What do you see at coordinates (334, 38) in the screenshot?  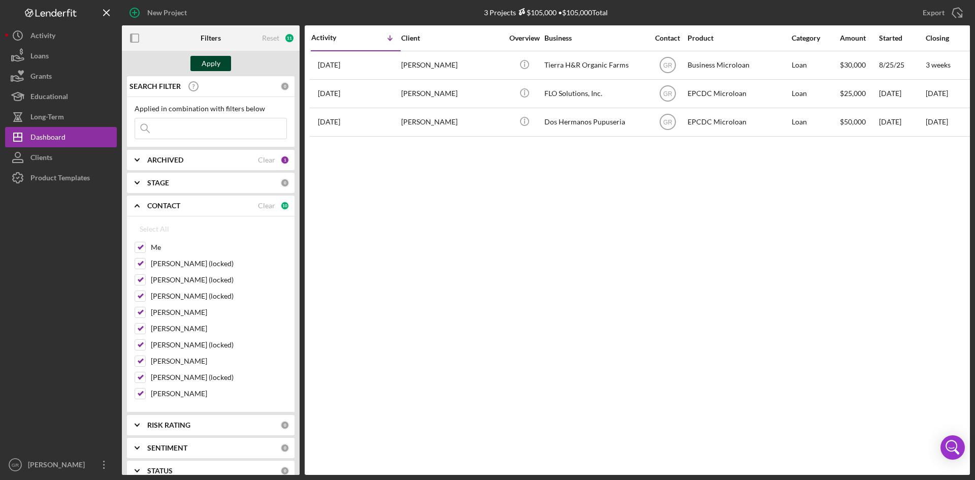 I see `div: Activity` at bounding box center [334, 38].